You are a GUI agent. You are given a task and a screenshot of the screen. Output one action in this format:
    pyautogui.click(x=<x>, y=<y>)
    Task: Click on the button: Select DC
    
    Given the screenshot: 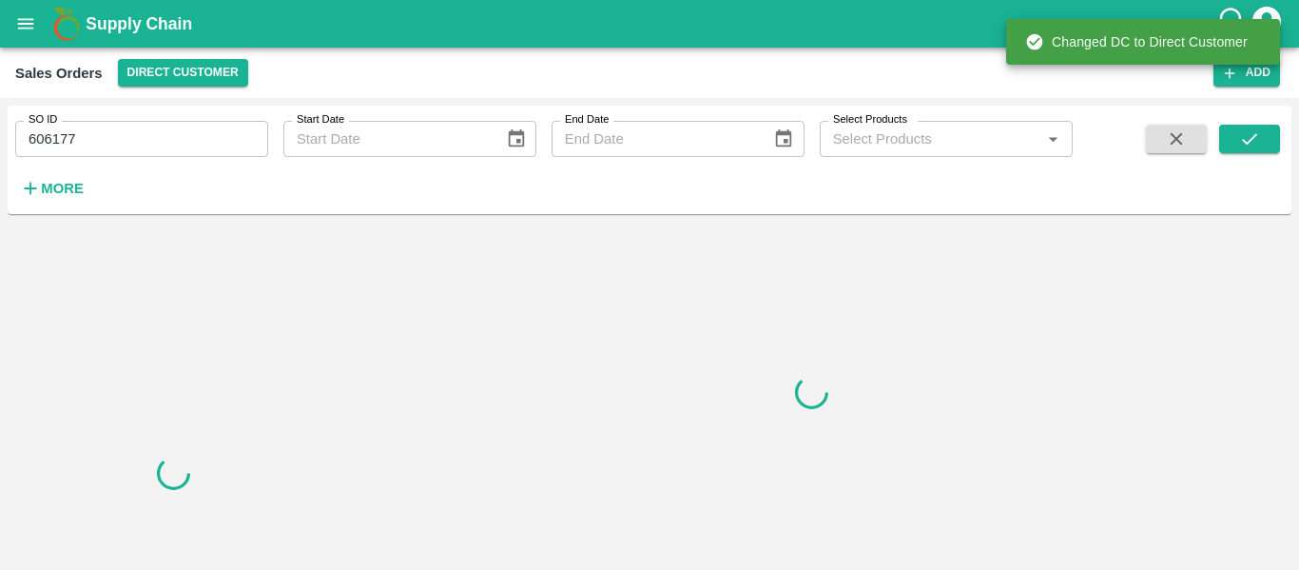 What is the action you would take?
    pyautogui.click(x=183, y=72)
    